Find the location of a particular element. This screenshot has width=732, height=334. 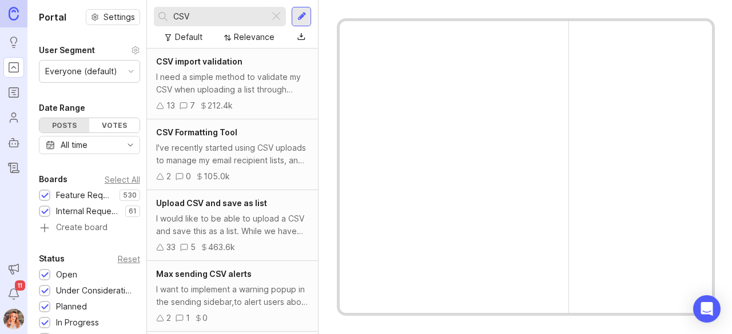

div: Everyone (default) is located at coordinates (81, 71).